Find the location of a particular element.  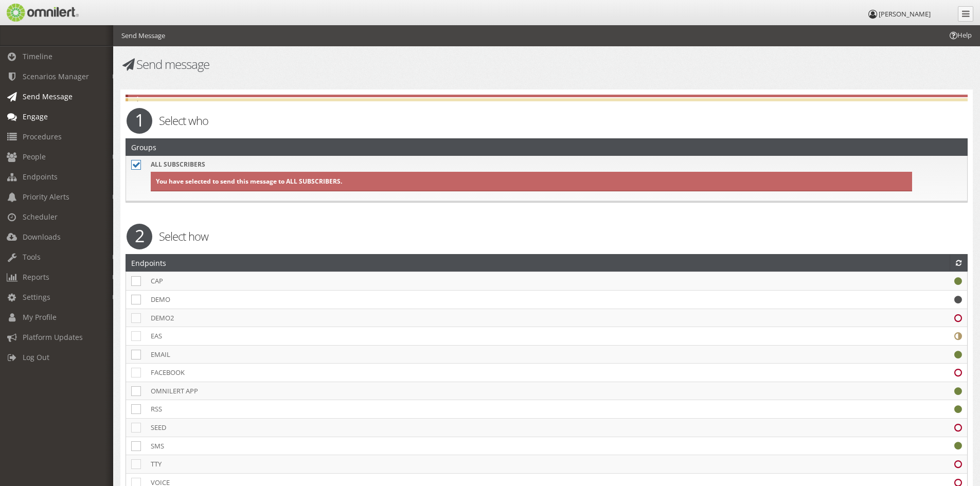

span: Scheduler is located at coordinates (40, 217).